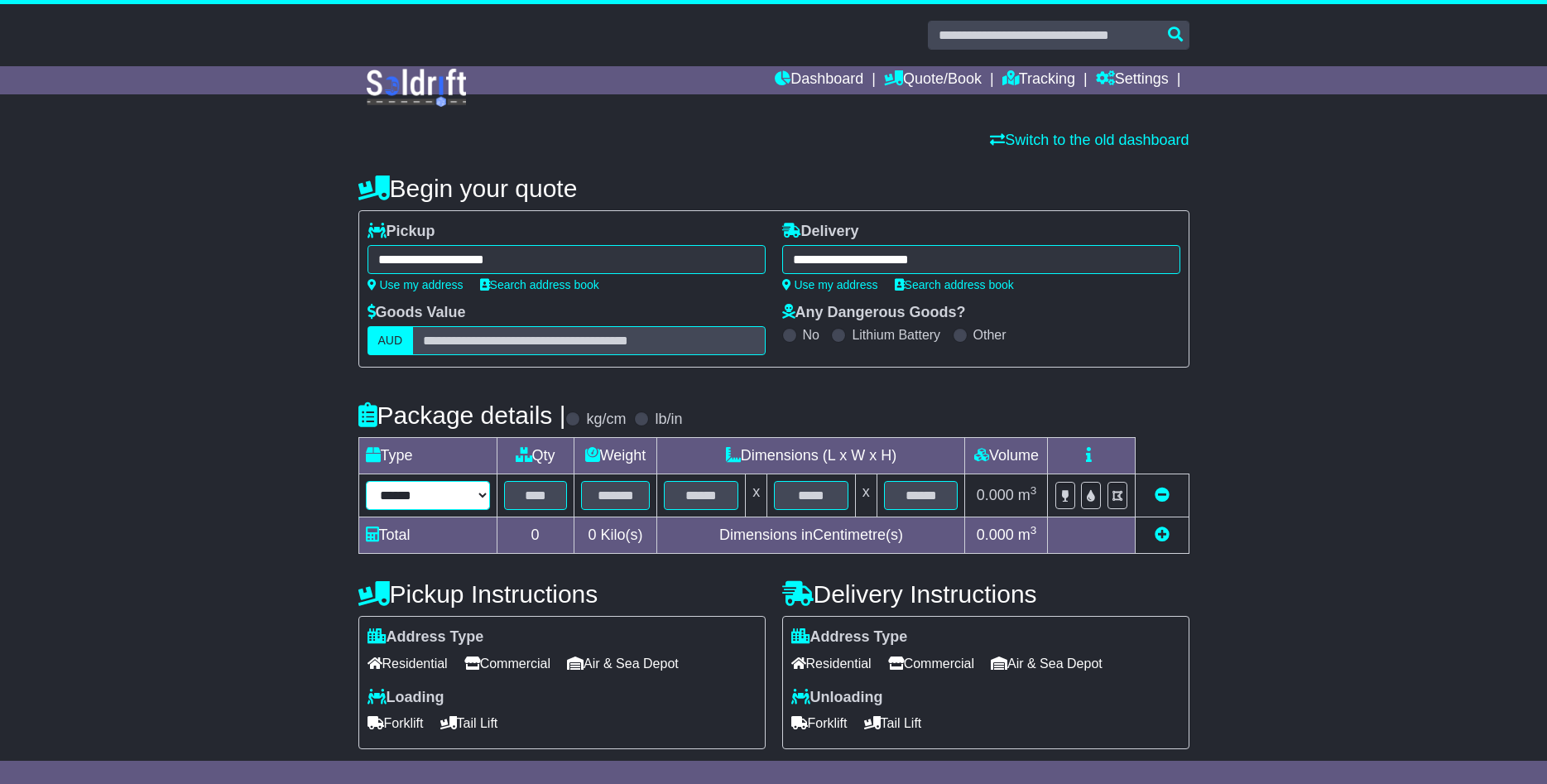 The height and width of the screenshot is (784, 1547). What do you see at coordinates (1089, 140) in the screenshot?
I see `a: Switch to the old dashboard` at bounding box center [1089, 140].